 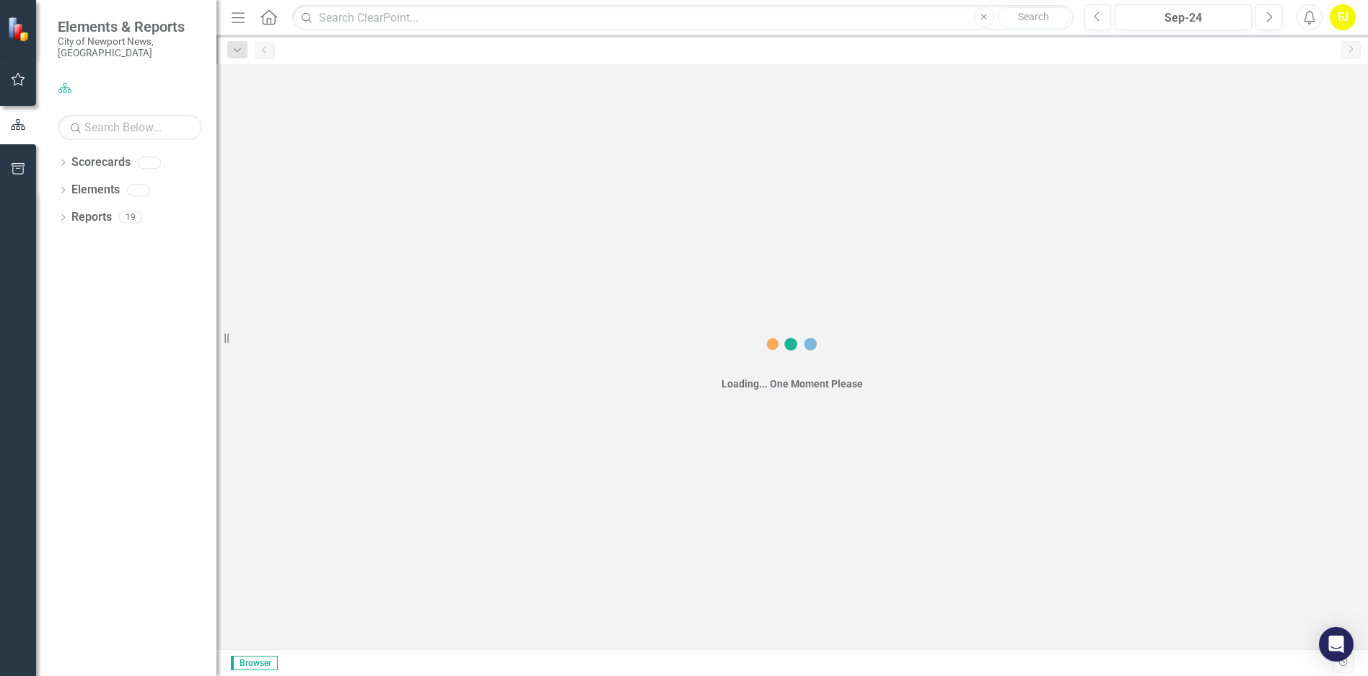 I want to click on div: FJ, so click(x=1342, y=17).